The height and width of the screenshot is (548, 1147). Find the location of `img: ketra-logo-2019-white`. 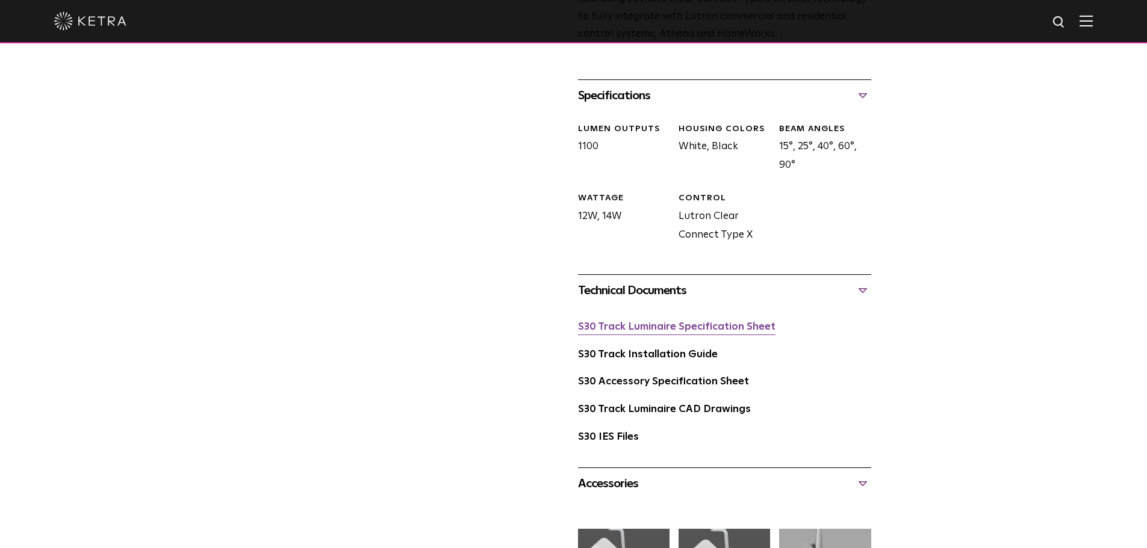

img: ketra-logo-2019-white is located at coordinates (90, 21).